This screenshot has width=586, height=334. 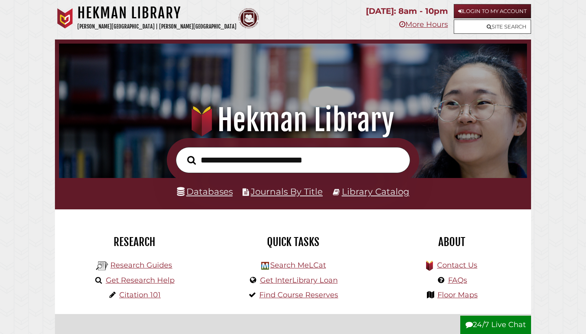 I want to click on a: Site Search, so click(x=493, y=26).